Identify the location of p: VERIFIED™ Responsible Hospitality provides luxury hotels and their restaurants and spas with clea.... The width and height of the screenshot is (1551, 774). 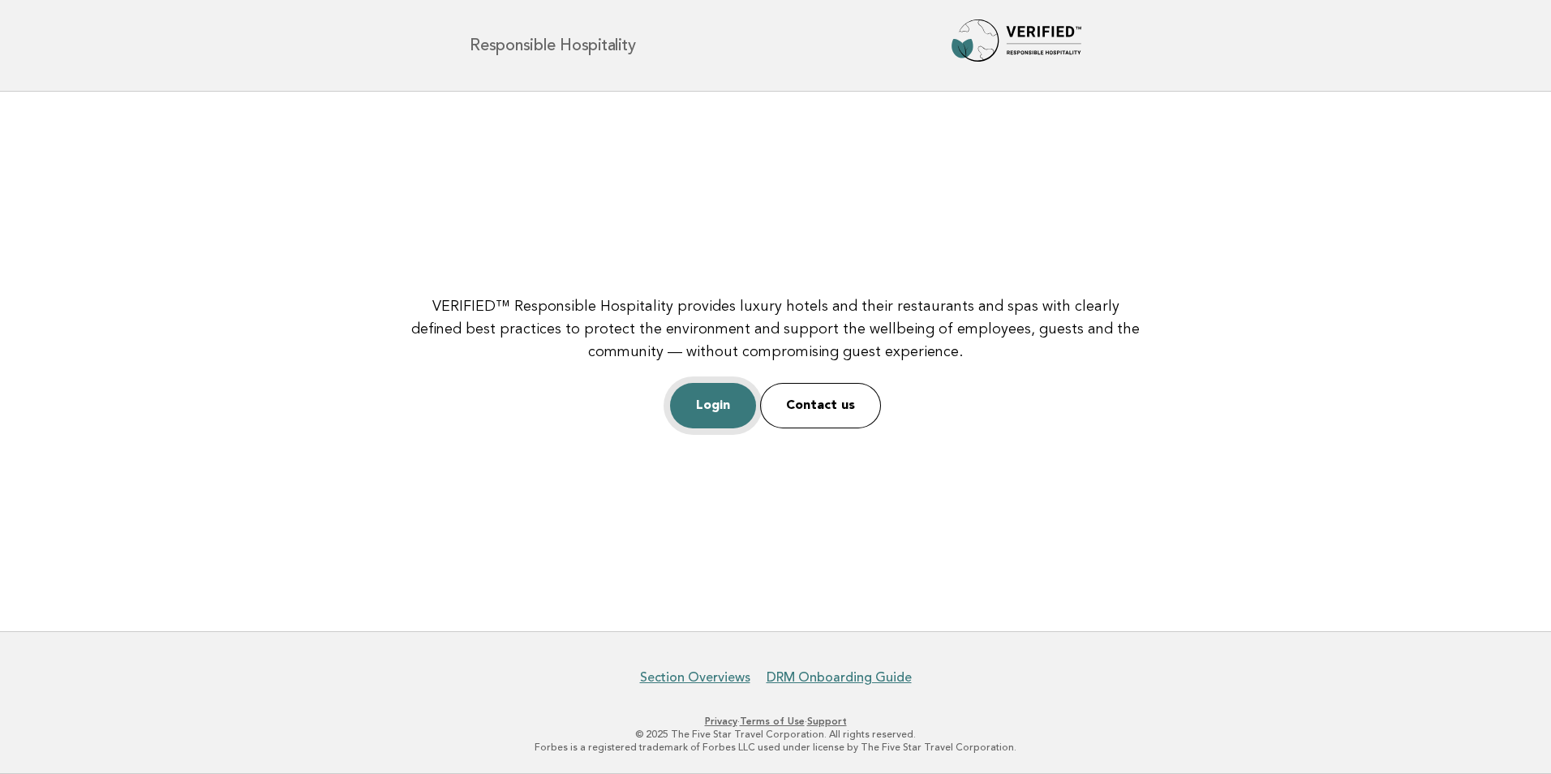
(776, 329).